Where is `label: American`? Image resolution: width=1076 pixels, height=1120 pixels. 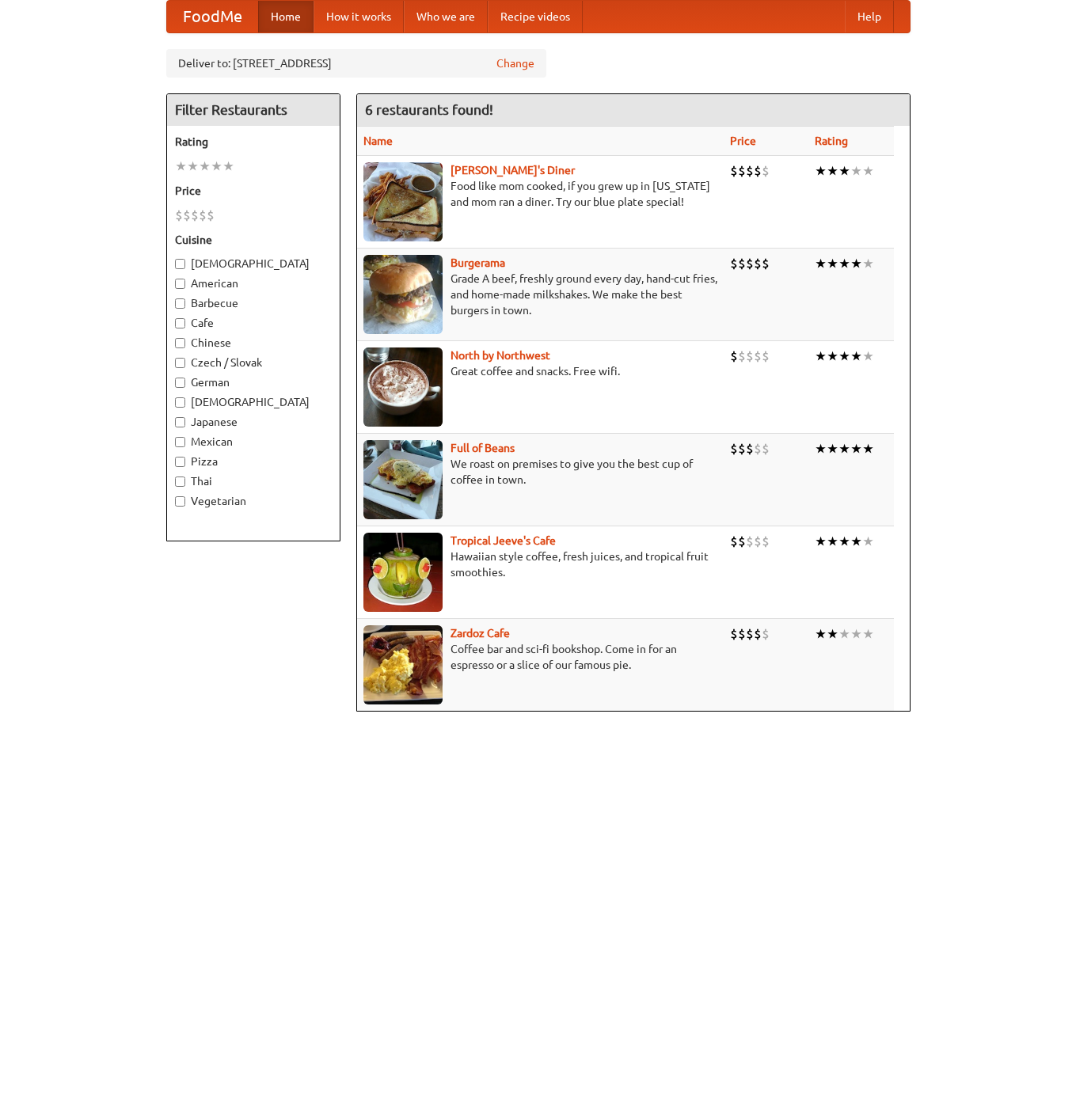 label: American is located at coordinates (254, 283).